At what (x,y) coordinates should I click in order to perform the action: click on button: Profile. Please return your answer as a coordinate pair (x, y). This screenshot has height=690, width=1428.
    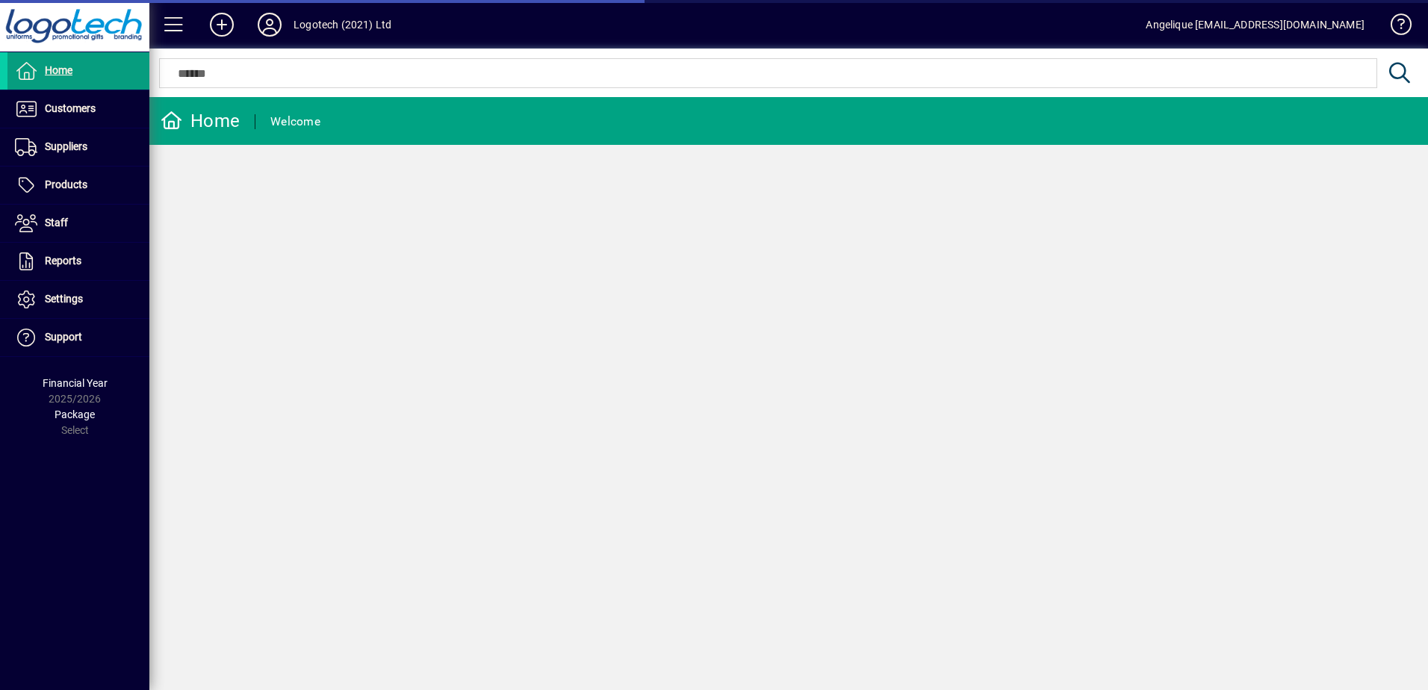
    Looking at the image, I should click on (270, 25).